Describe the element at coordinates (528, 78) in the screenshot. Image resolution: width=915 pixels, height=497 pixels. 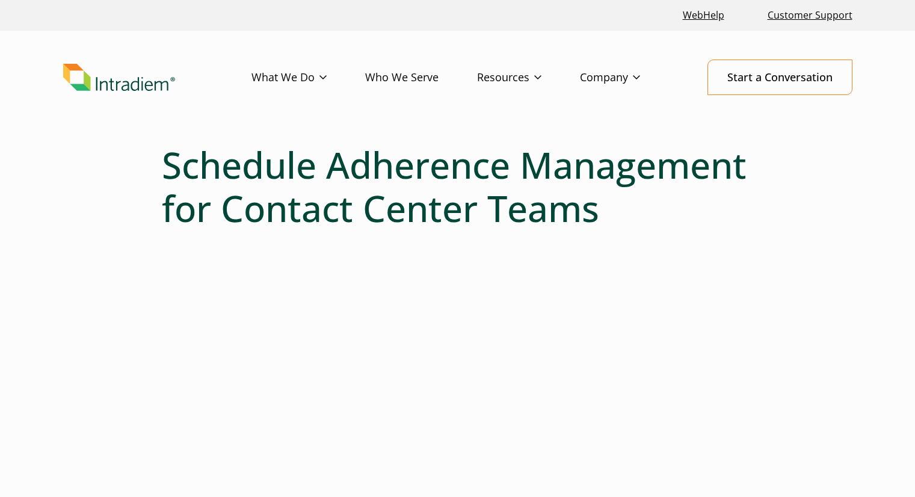
I see `a: Resources` at that location.